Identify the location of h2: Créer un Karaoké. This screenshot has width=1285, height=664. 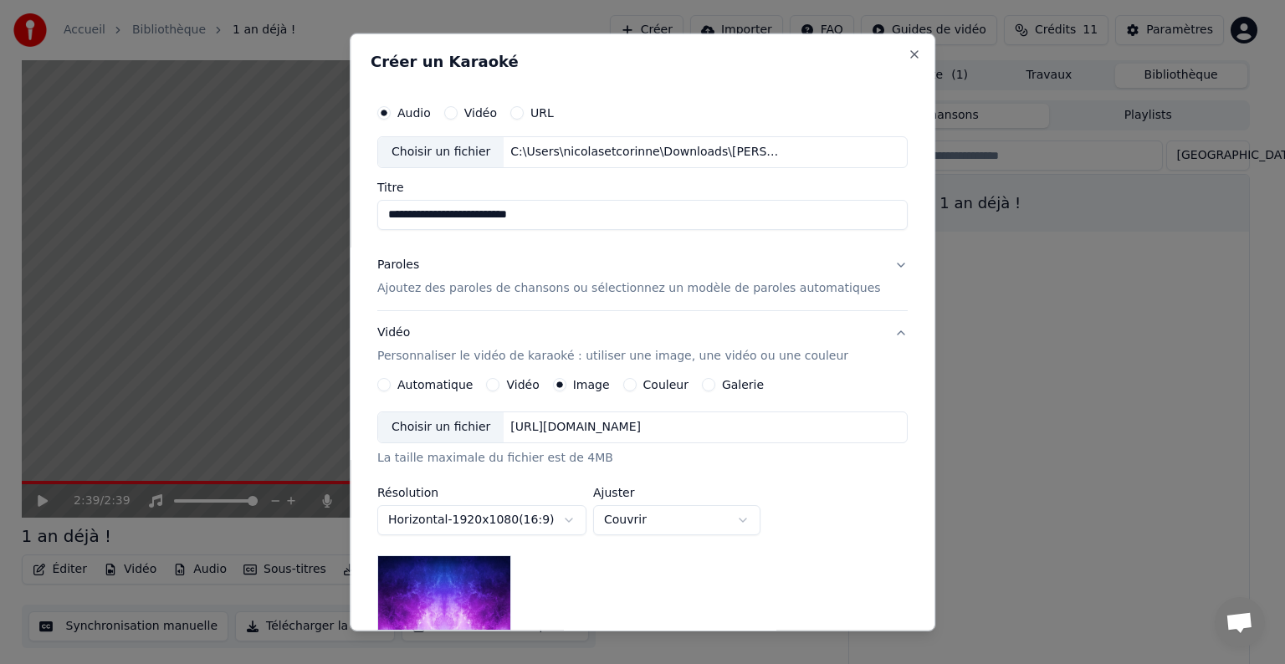
(642, 62).